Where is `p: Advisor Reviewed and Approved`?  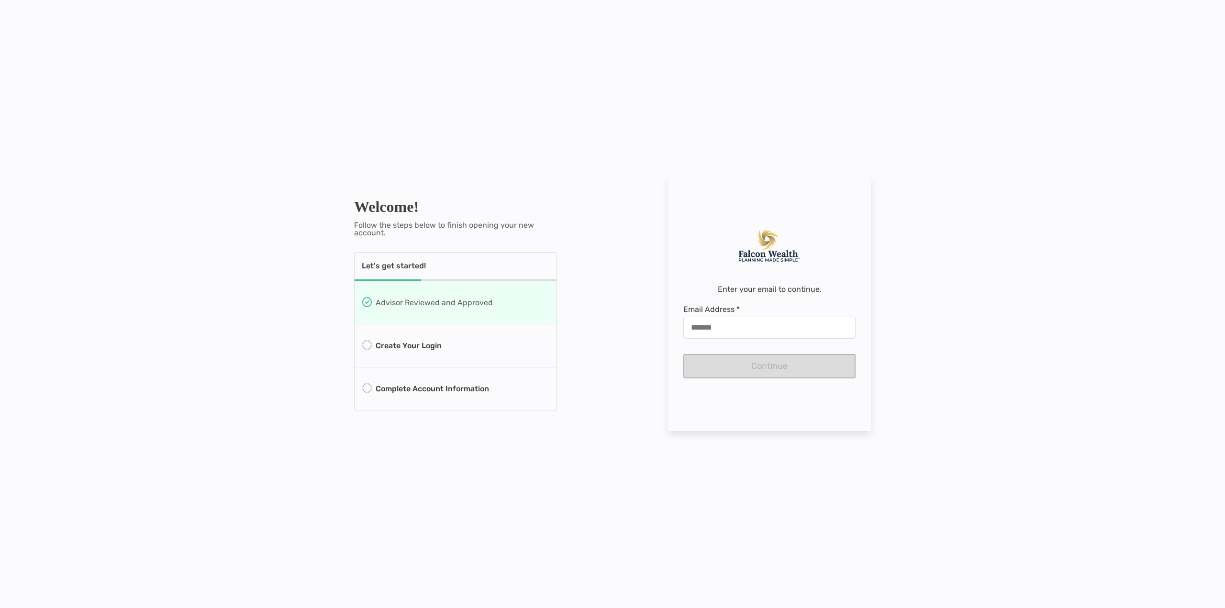
p: Advisor Reviewed and Approved is located at coordinates (434, 302).